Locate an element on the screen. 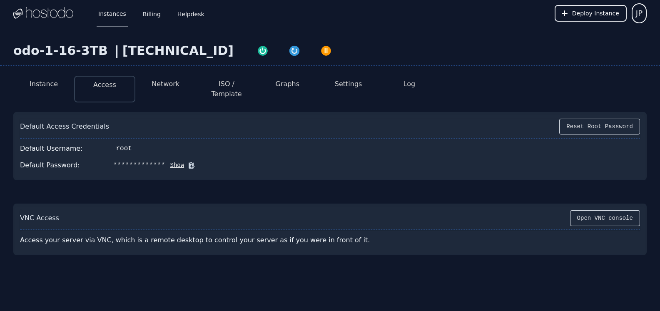  img: Restart is located at coordinates (294, 51).